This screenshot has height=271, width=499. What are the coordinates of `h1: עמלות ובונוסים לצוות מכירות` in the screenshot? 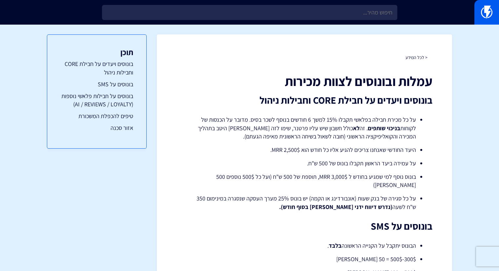 It's located at (304, 81).